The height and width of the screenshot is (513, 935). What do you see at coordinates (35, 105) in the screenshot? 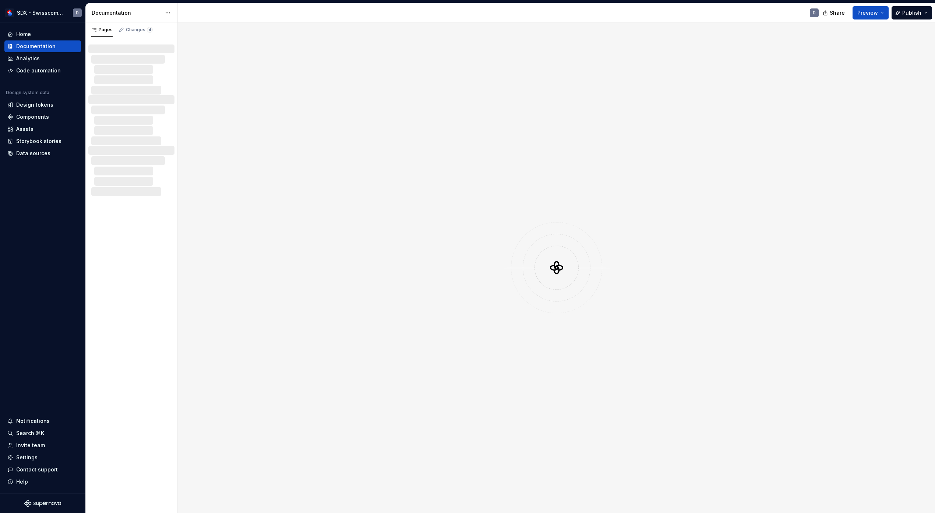
I see `div: Design tokens` at bounding box center [35, 105].